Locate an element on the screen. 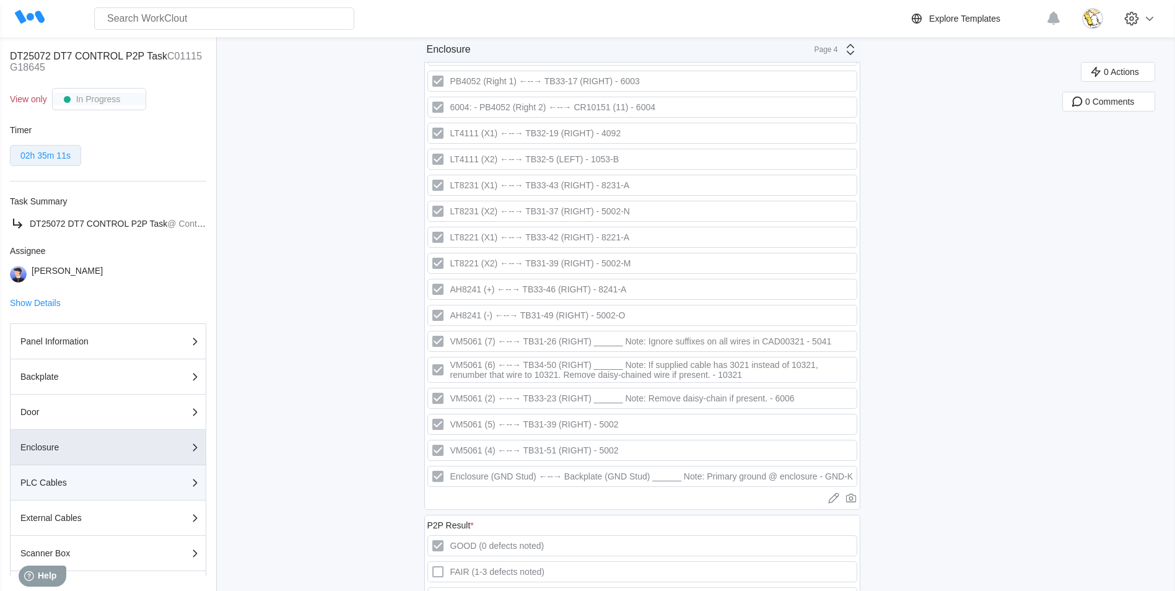 The width and height of the screenshot is (1175, 591). label: LT8231 (X1) ←--→ TB33-43 (RIGHT) - 8231-A is located at coordinates (642, 185).